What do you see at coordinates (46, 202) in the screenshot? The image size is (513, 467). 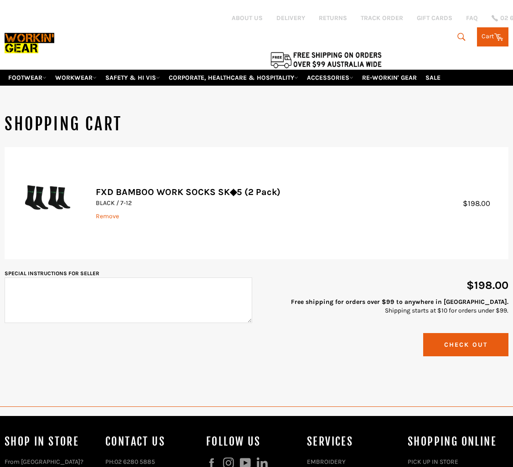 I see `img: FXD BAMBOO WORK SOCKS SK◆5 (2 Pack) - BLACK / 7-12` at bounding box center [46, 202].